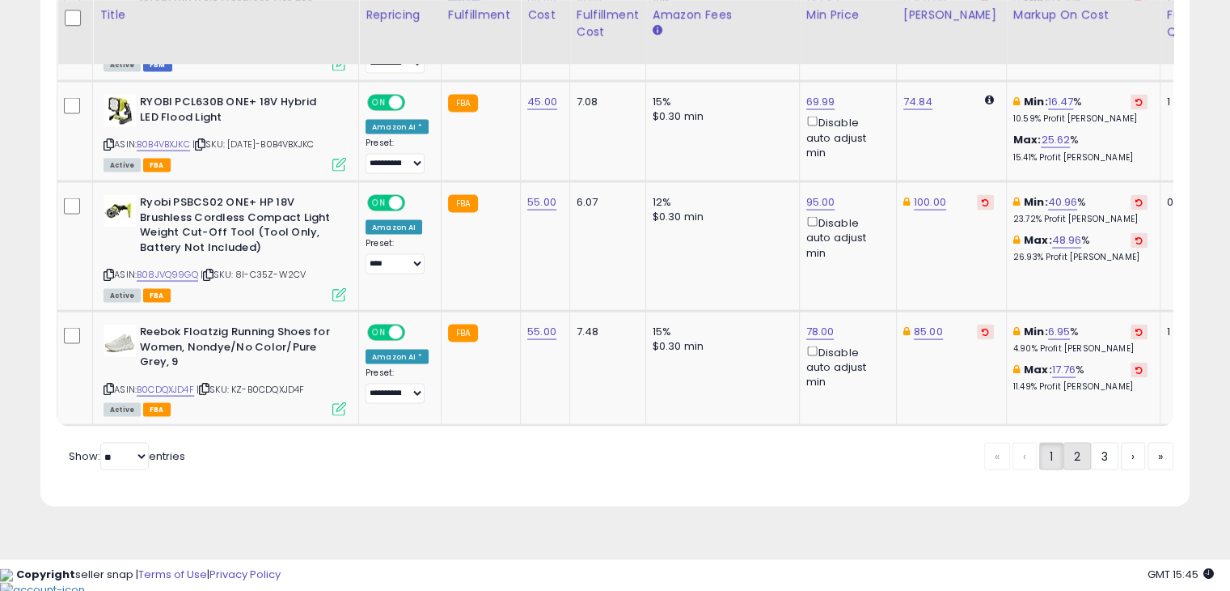 The height and width of the screenshot is (591, 1230). Describe the element at coordinates (167, 274) in the screenshot. I see `a: B08JVQ99GQ` at that location.